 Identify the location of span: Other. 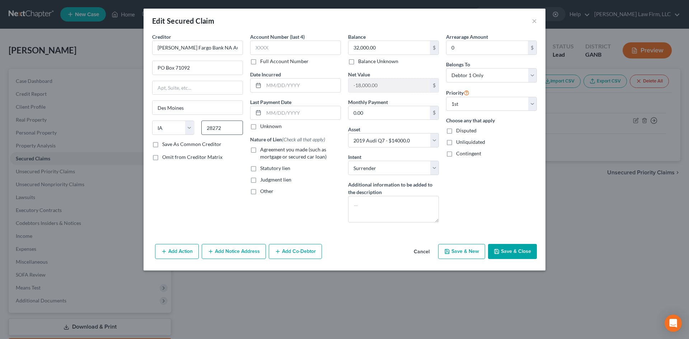
(267, 191).